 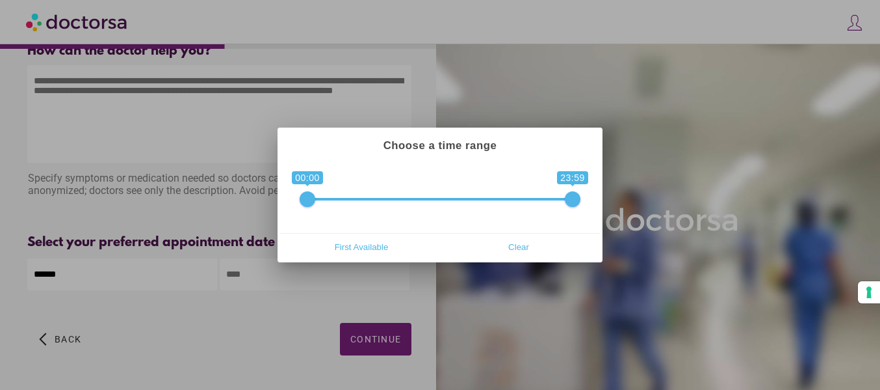 I want to click on button: Clear, so click(x=519, y=246).